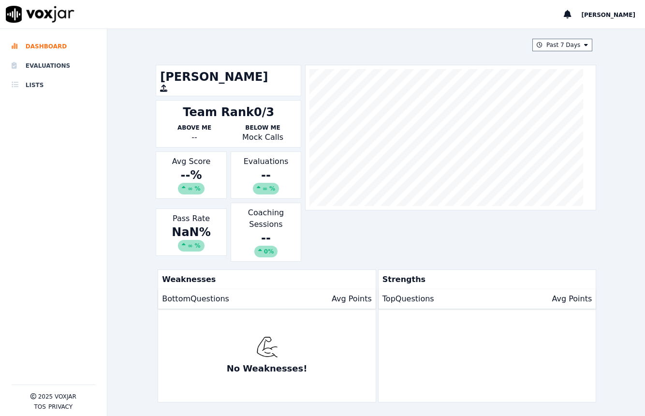  I want to click on button: Past 7 Days, so click(562, 45).